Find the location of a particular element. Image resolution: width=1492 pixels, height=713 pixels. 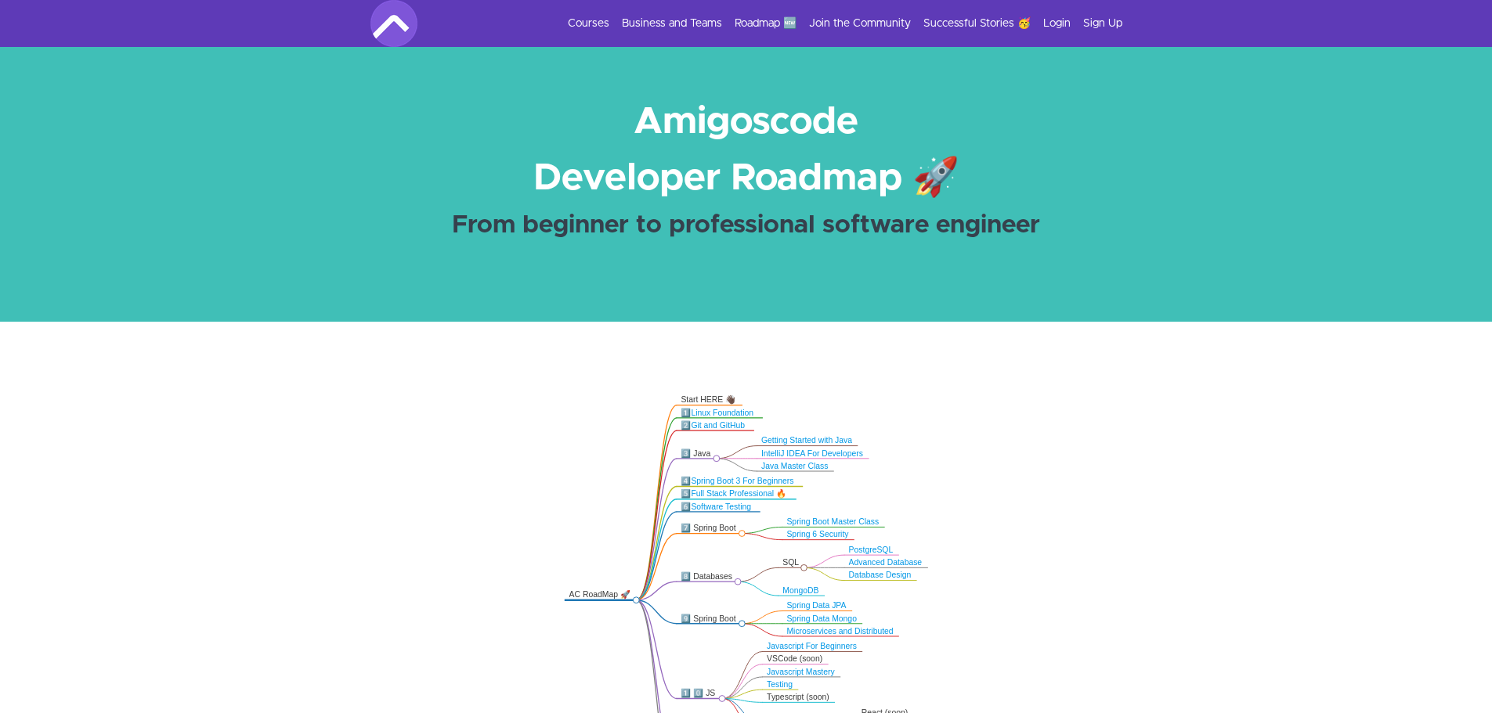

a: Spring Boot Master Class is located at coordinates (832, 522).